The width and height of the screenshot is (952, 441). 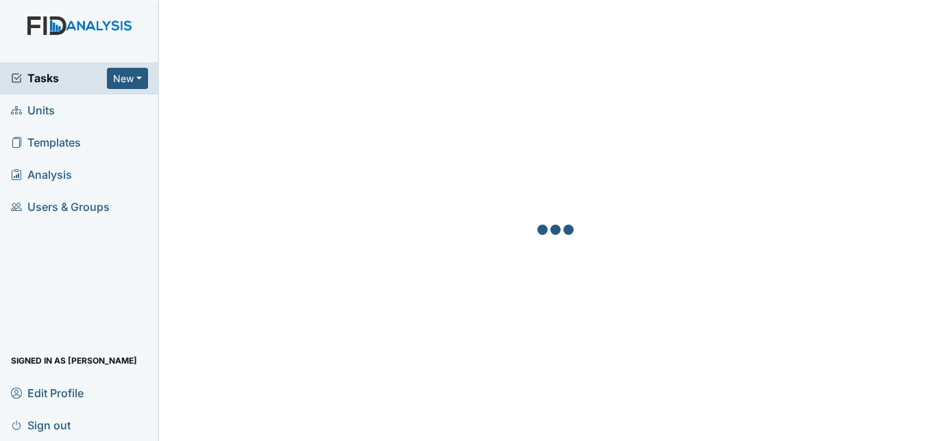 I want to click on a: Tasks, so click(x=59, y=78).